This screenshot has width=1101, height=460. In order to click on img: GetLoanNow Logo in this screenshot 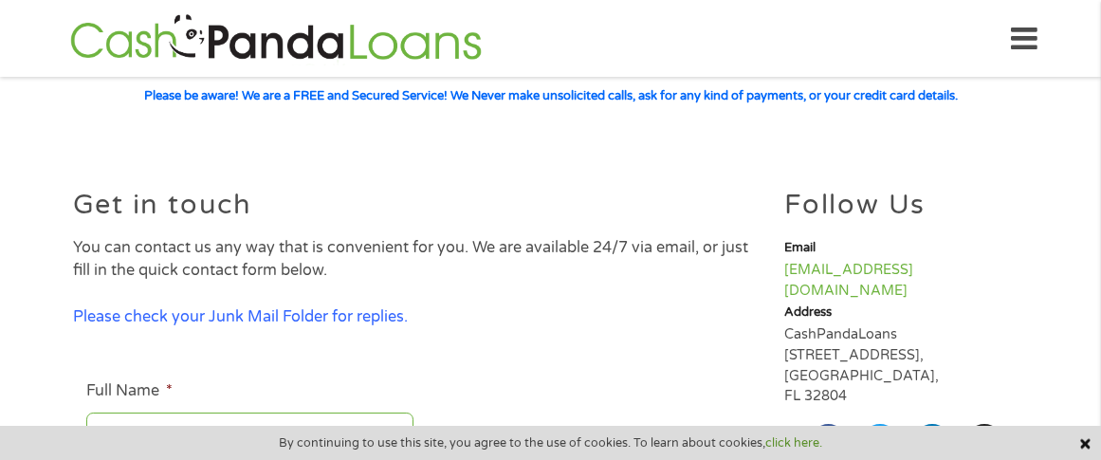, I will do `click(276, 38)`.